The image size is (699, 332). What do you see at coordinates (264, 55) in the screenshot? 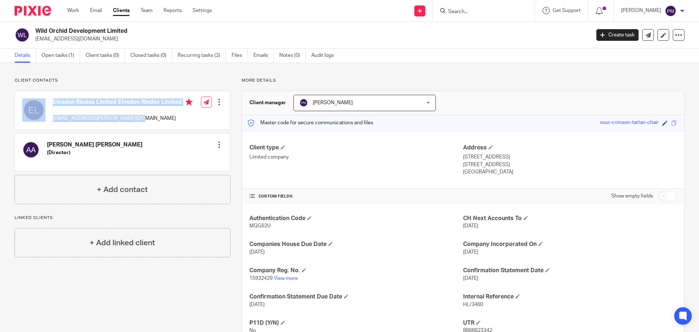
I see `a: Emails` at bounding box center [264, 55].